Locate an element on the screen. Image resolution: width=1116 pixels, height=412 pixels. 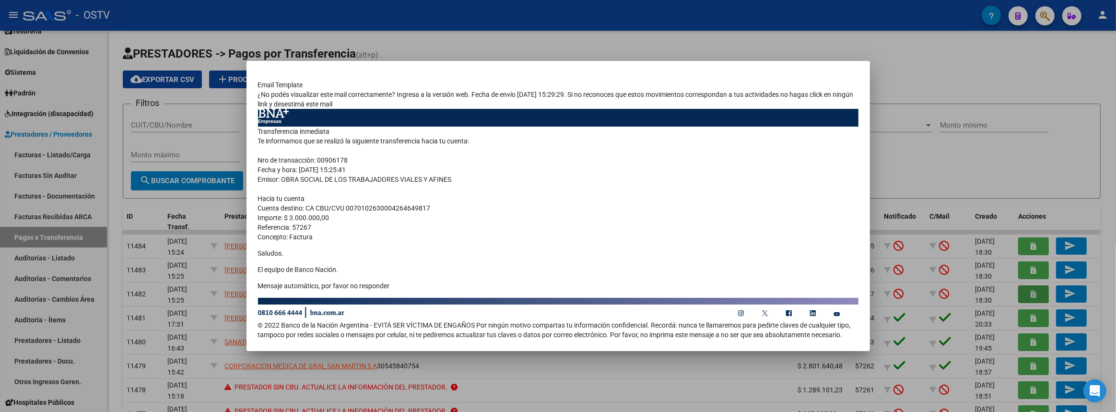
td: © 2022 Banco de la Nación Argentina - EVITÁ SER VÍCTIMA DE ENGAÑOS Por ningún motivo compartas tu... is located at coordinates (558, 330).